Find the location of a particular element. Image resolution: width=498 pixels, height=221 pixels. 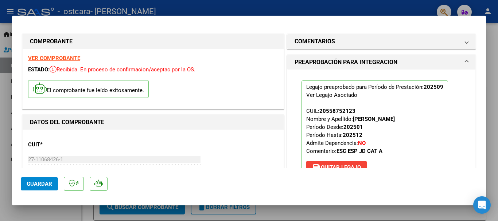

div: 20558752123 is located at coordinates (337, 111).